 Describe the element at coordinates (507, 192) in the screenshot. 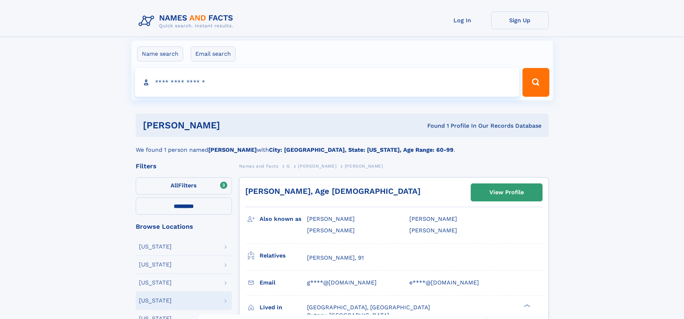

I see `a: View Profile` at that location.